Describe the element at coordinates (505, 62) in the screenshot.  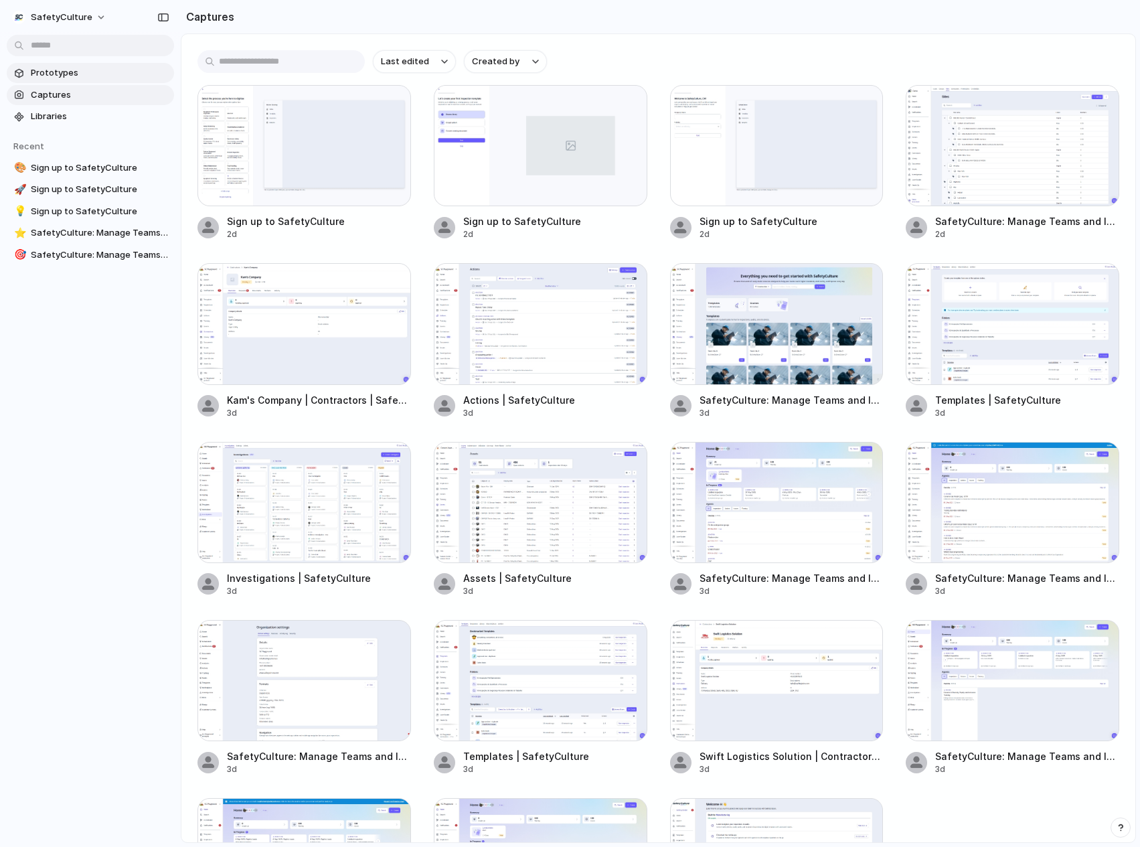
I see `button: Created by` at that location.